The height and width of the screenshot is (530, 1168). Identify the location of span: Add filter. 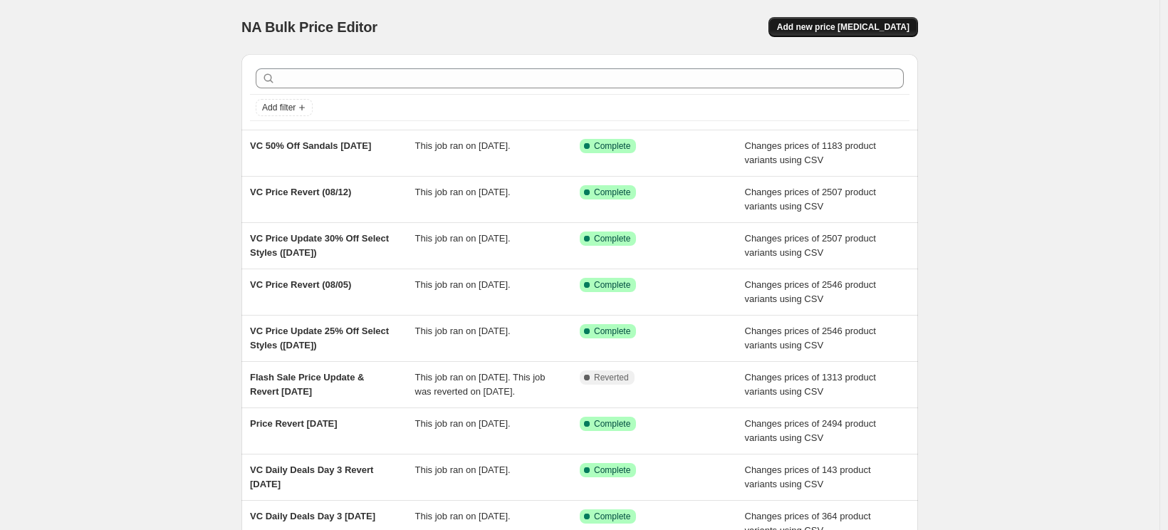
(279, 108).